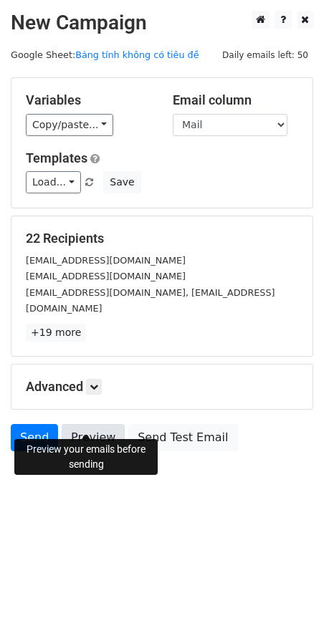  I want to click on a: Templates, so click(57, 158).